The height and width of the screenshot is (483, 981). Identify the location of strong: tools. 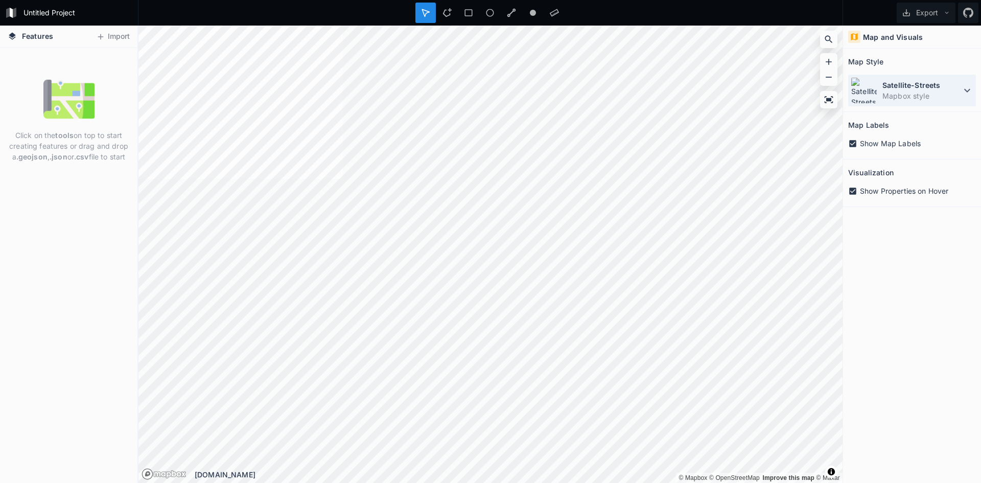
(64, 135).